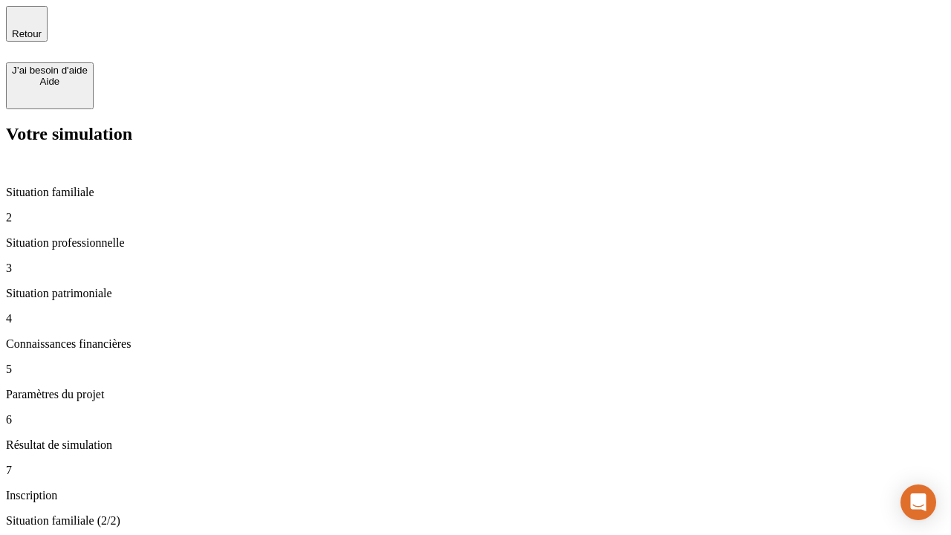 Image resolution: width=951 pixels, height=535 pixels. What do you see at coordinates (918, 502) in the screenshot?
I see `div: Open Intercom Messenger` at bounding box center [918, 502].